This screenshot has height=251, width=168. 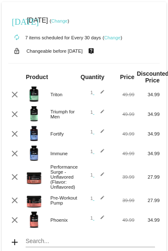 What do you see at coordinates (34, 134) in the screenshot?
I see `img: Image-1-Carousel-Fortify-Transp.png` at bounding box center [34, 134].